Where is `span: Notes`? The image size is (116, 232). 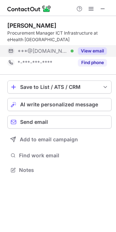
span: Notes is located at coordinates (63, 170).